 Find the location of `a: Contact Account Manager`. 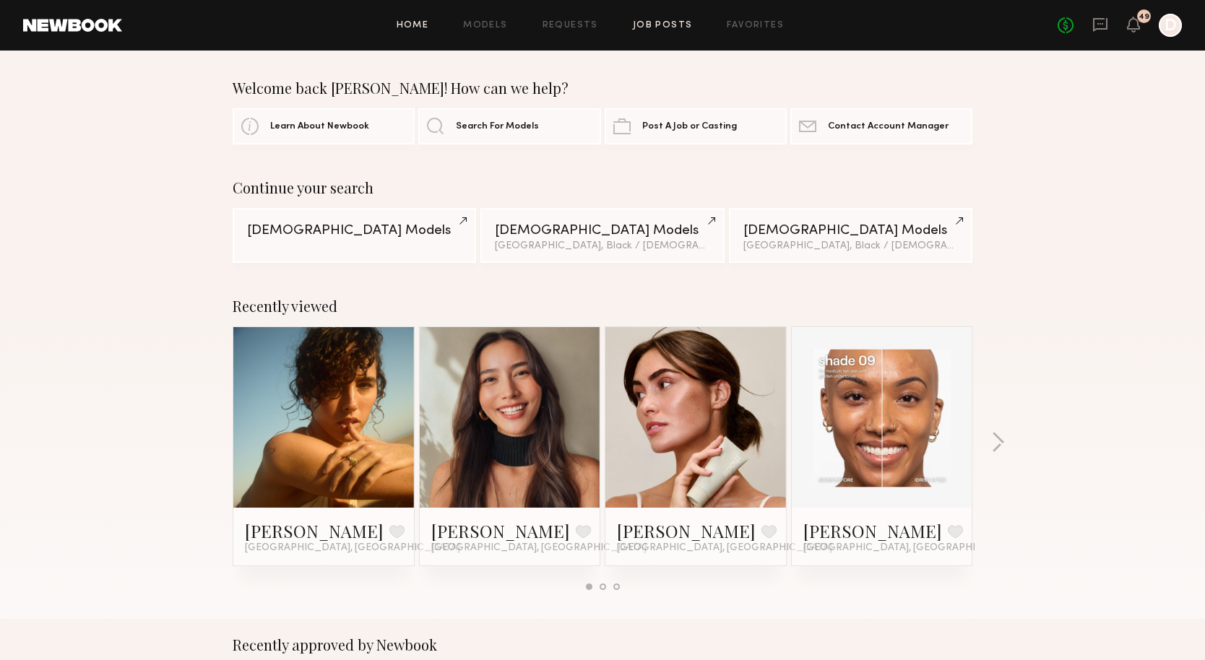

a: Contact Account Manager is located at coordinates (881, 126).